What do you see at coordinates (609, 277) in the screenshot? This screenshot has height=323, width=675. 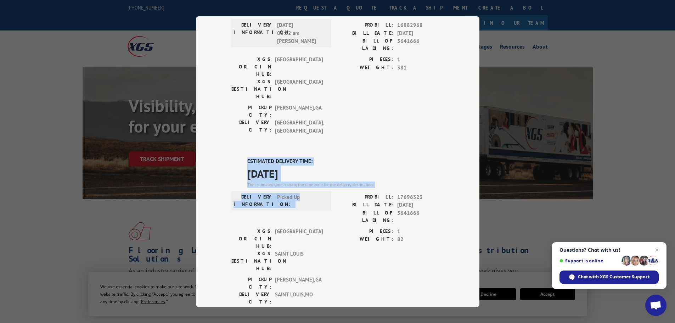 I see `div: Chat with XGS Customer Support` at bounding box center [609, 277].